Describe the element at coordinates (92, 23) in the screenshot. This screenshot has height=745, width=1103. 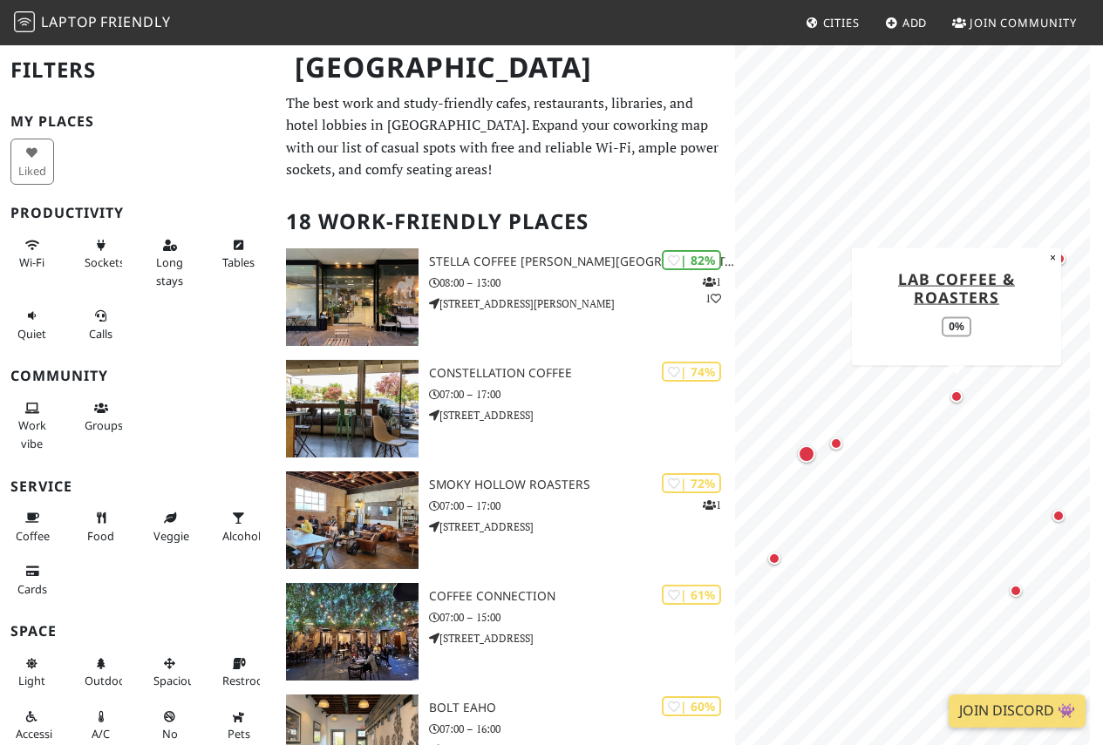
I see `a: LaptopFriendly LaptopFriendly` at that location.